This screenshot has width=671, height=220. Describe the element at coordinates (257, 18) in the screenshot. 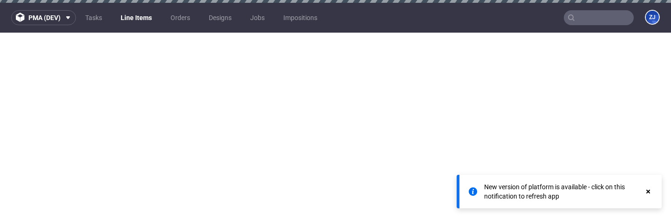

I see `a: Jobs` at that location.